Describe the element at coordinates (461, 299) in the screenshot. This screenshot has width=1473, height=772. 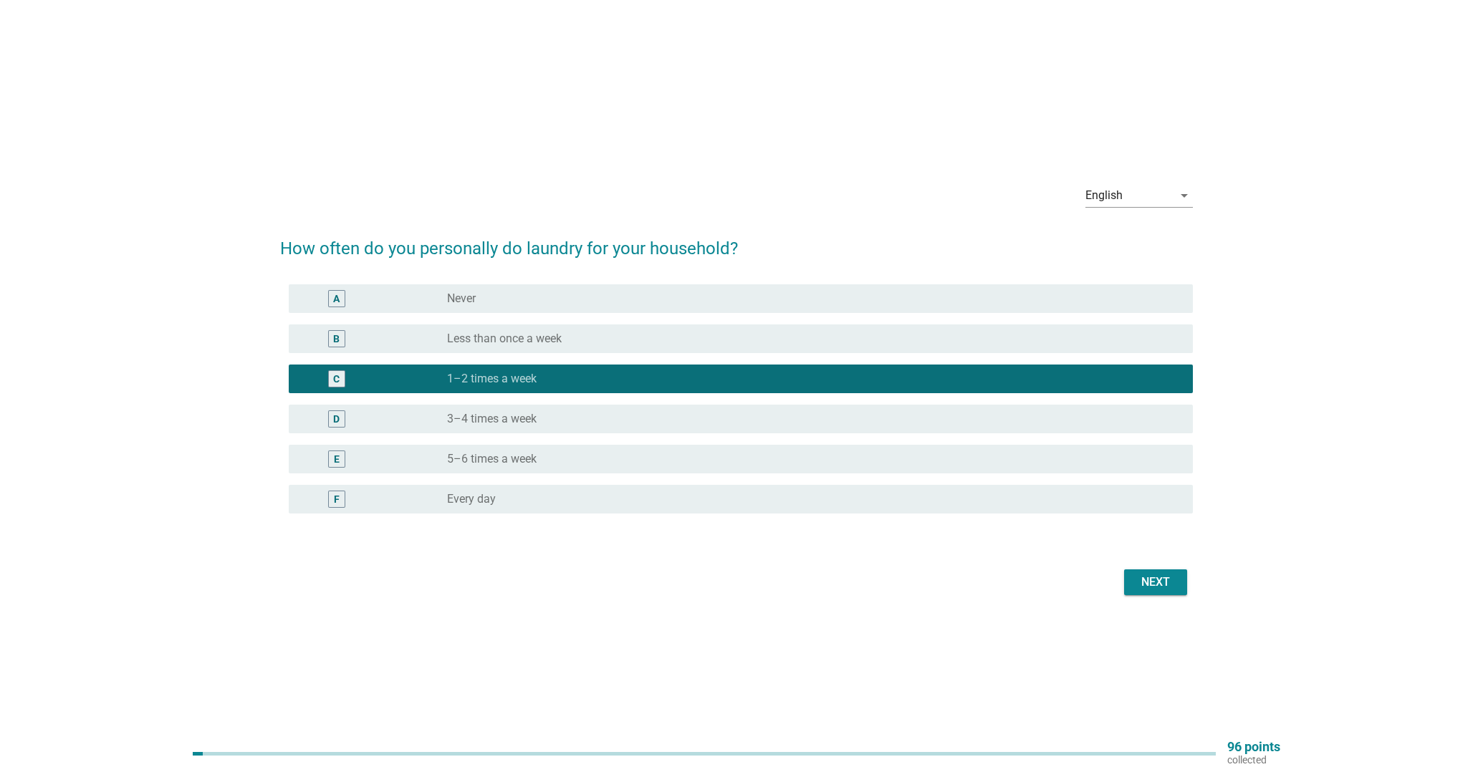
I see `label: Never` at that location.